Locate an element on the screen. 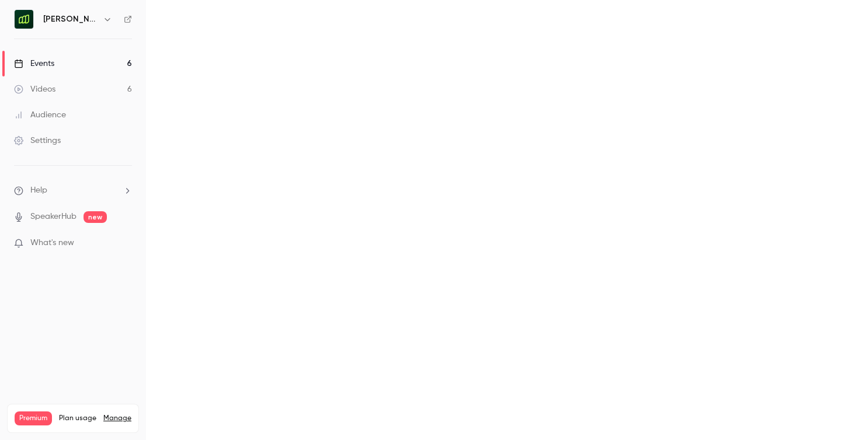 This screenshot has height=440, width=841. span: new is located at coordinates (95, 217).